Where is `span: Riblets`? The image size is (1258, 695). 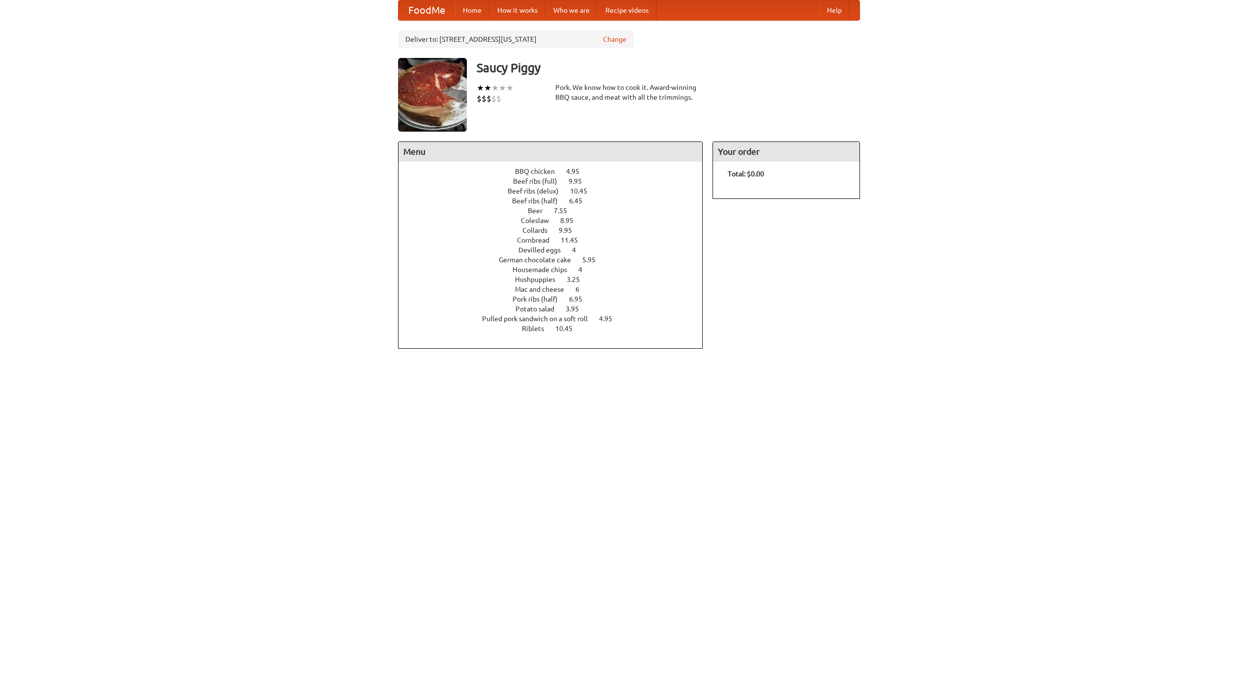
span: Riblets is located at coordinates (538, 329).